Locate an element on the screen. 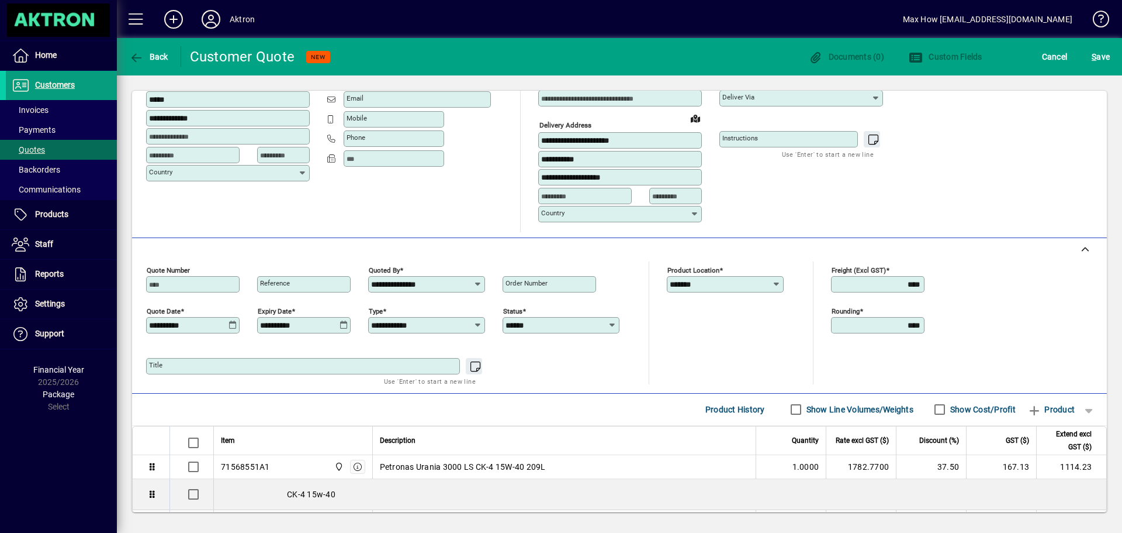 The width and height of the screenshot is (1122, 533). app-page-header-button: Back is located at coordinates (149, 57).